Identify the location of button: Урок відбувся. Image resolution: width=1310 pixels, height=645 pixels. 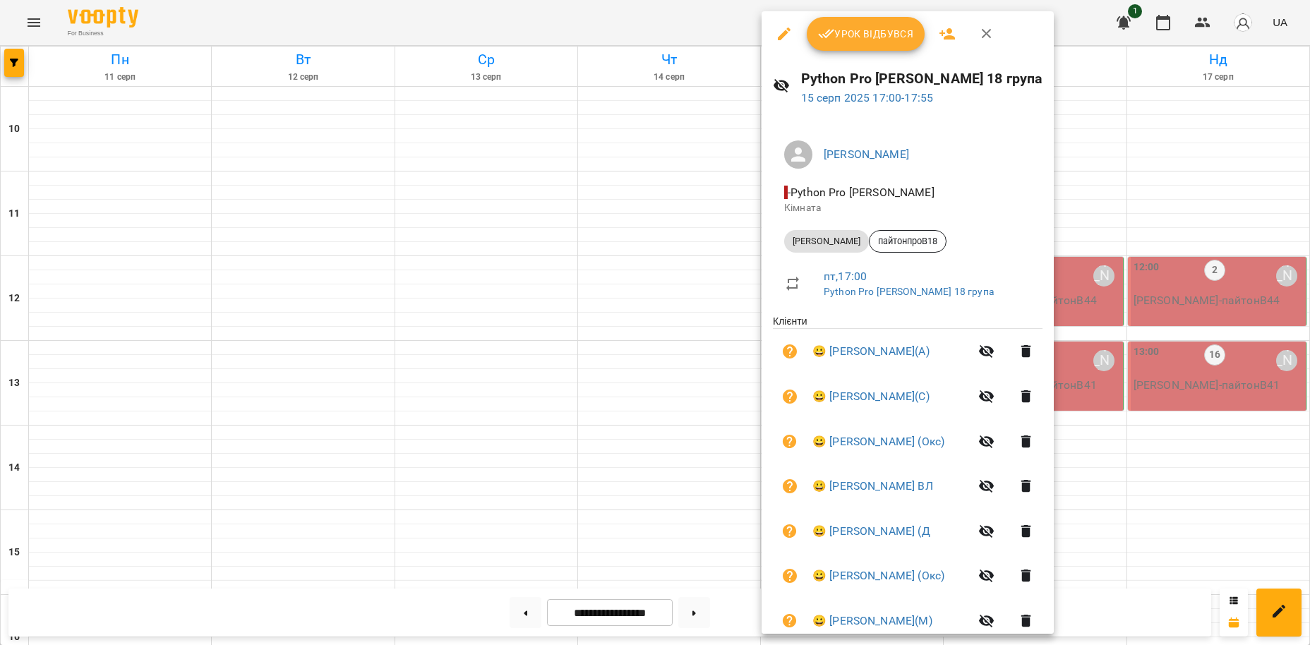
(866, 34).